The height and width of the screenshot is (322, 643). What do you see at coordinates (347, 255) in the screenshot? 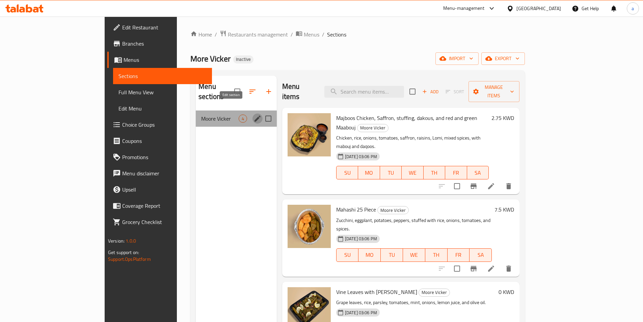
I see `button: SU` at bounding box center [347, 255].